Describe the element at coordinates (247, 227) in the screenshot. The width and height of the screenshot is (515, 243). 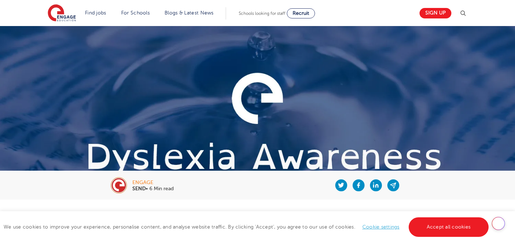
I see `span: We use cookies to improve your experience, personalise content, and analyse website traffic. By c...` at that location.